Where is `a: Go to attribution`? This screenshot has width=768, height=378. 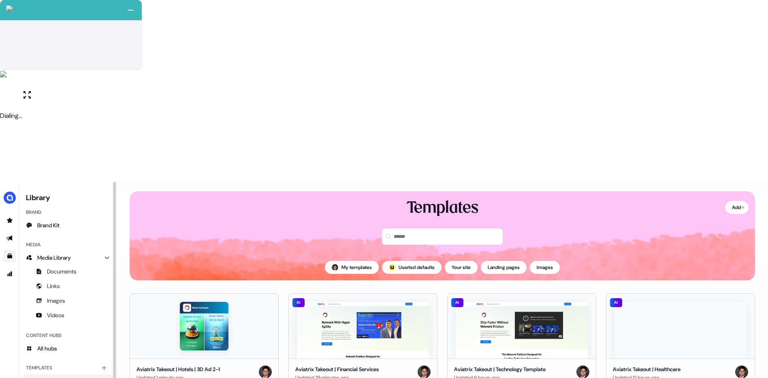
a: Go to attribution is located at coordinates (10, 274).